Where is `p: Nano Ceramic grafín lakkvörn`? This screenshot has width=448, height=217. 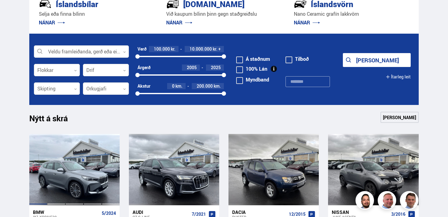 p: Nano Ceramic grafín lakkvörn is located at coordinates (352, 14).